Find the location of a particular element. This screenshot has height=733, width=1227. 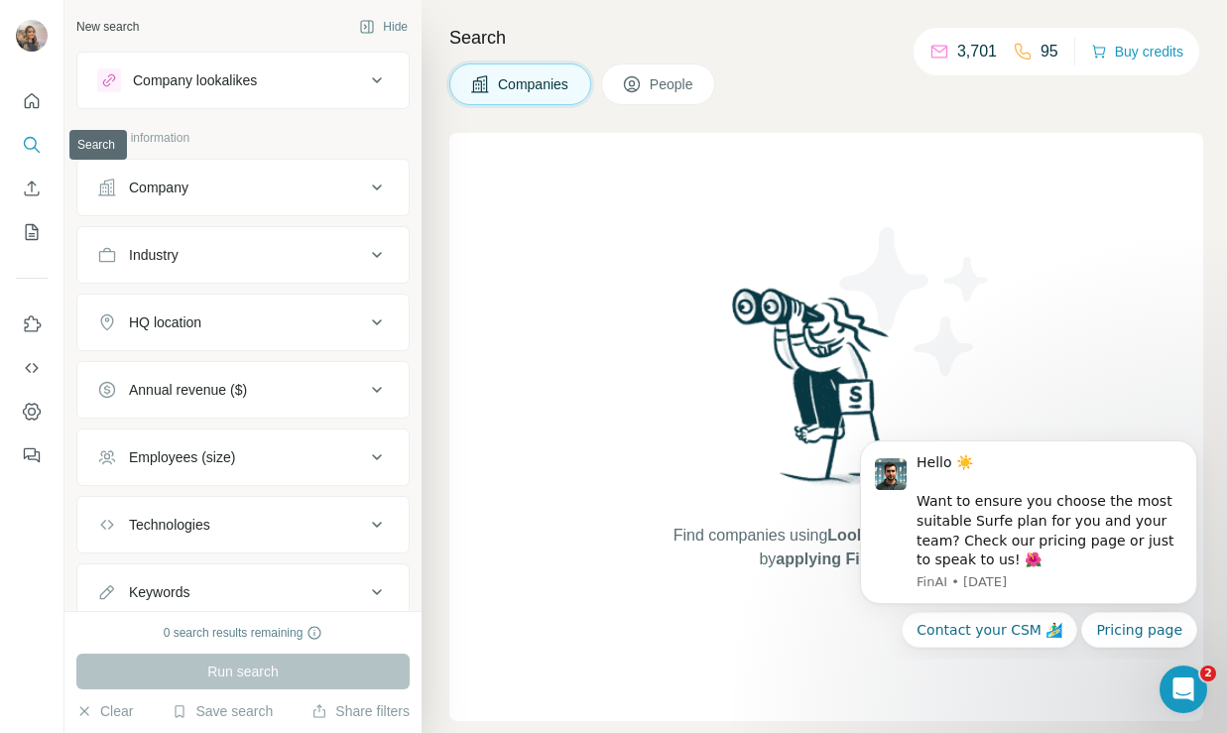

button: Clear is located at coordinates (104, 711).